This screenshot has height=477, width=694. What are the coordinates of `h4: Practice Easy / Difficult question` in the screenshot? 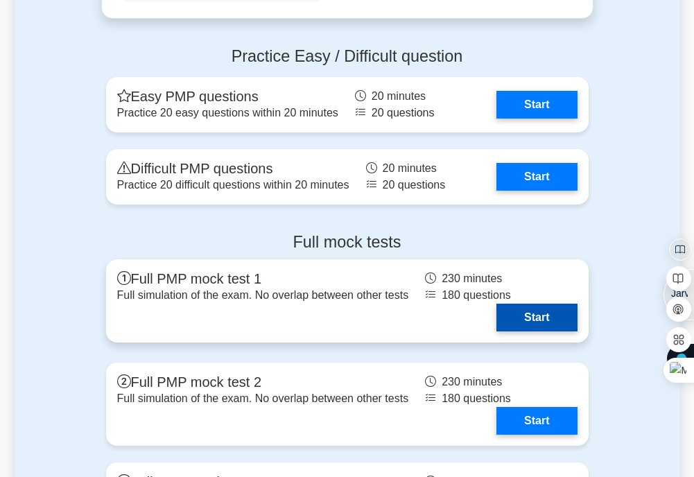 It's located at (347, 56).